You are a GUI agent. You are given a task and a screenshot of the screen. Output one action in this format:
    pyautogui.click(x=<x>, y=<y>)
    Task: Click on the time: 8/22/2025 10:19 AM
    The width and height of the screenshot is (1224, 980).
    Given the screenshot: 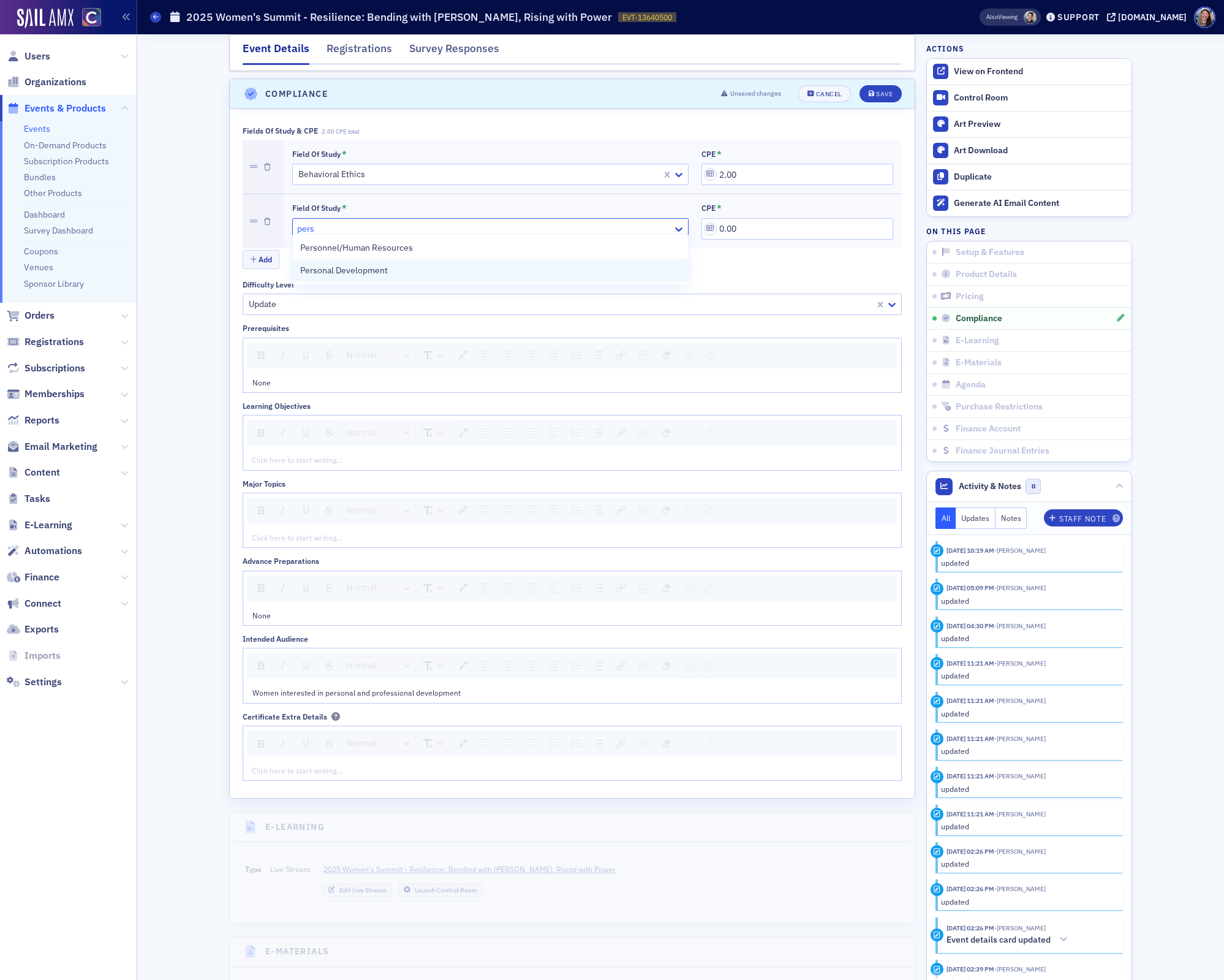 What is the action you would take?
    pyautogui.click(x=971, y=550)
    